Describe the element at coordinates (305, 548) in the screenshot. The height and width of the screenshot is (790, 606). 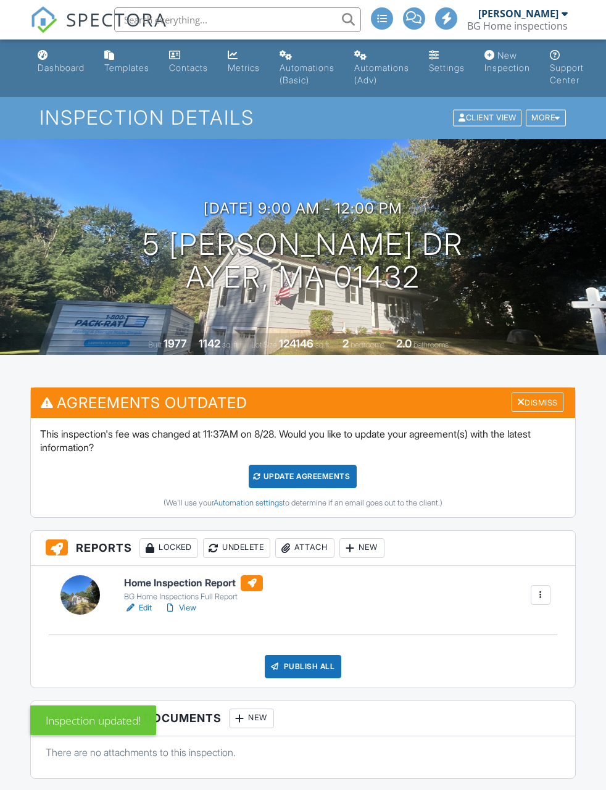
I see `div: Attach` at that location.